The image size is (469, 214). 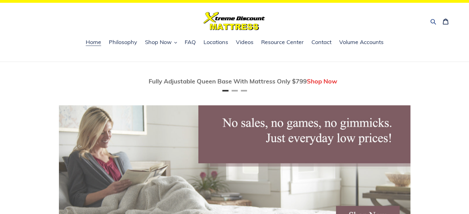 What do you see at coordinates (93, 42) in the screenshot?
I see `span: Home` at bounding box center [93, 42].